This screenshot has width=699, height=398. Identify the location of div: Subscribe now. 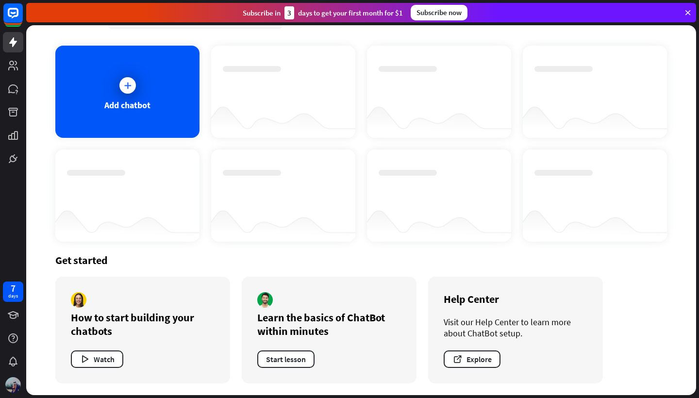
(439, 13).